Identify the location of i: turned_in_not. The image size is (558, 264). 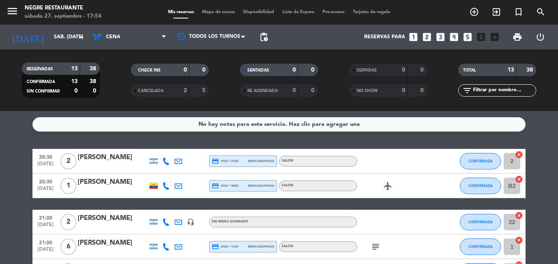
(519, 12).